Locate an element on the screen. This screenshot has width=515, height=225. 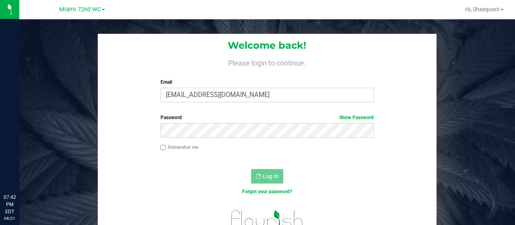
p: 08/21 is located at coordinates (10, 218).